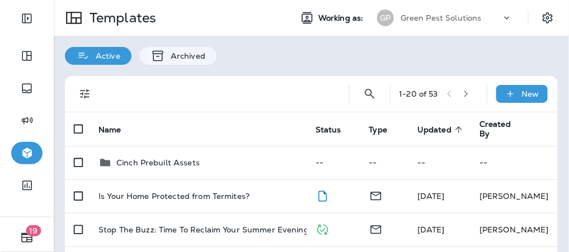  Describe the element at coordinates (548, 18) in the screenshot. I see `button: Settings` at that location.